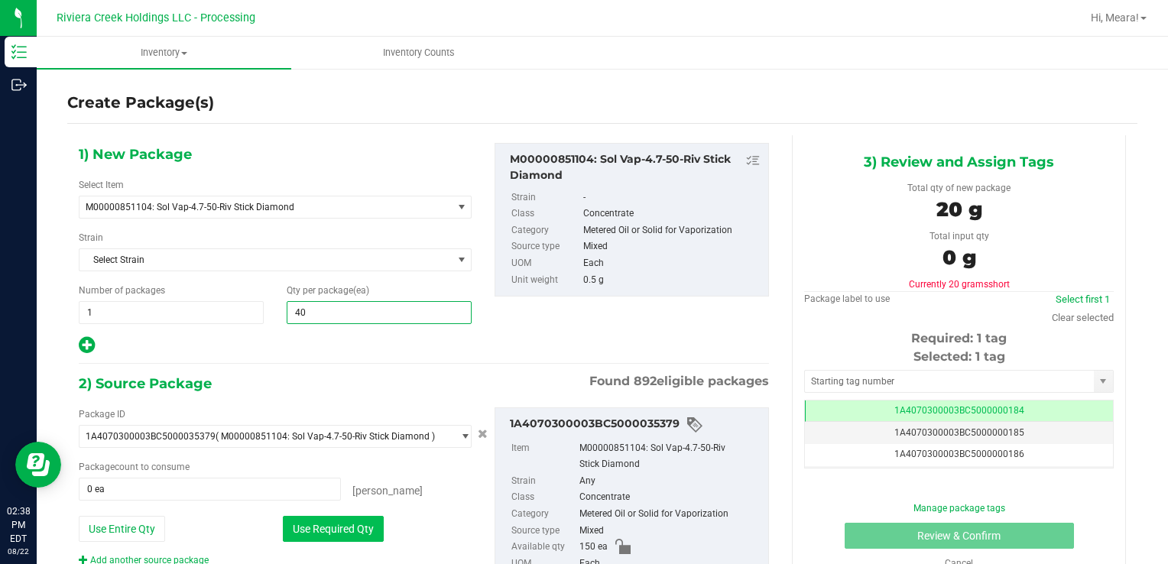 This screenshot has height=564, width=1168. Describe the element at coordinates (960, 454) in the screenshot. I see `span: 1A4070300003BC5000000186` at that location.